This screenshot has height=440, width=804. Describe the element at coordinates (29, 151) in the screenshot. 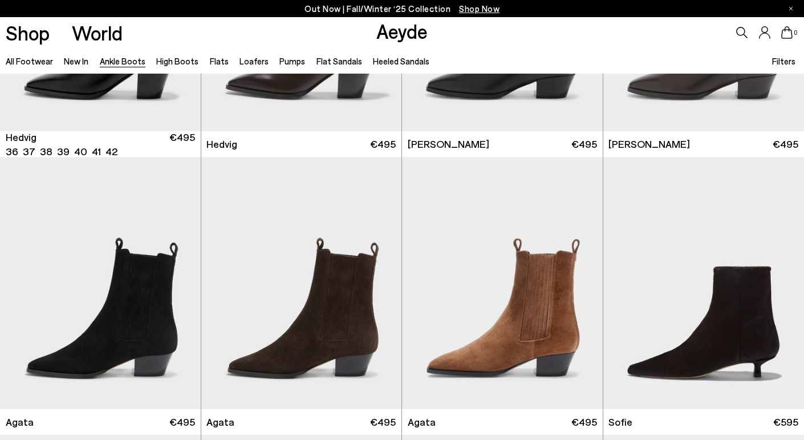

I see `li: 37` at that location.